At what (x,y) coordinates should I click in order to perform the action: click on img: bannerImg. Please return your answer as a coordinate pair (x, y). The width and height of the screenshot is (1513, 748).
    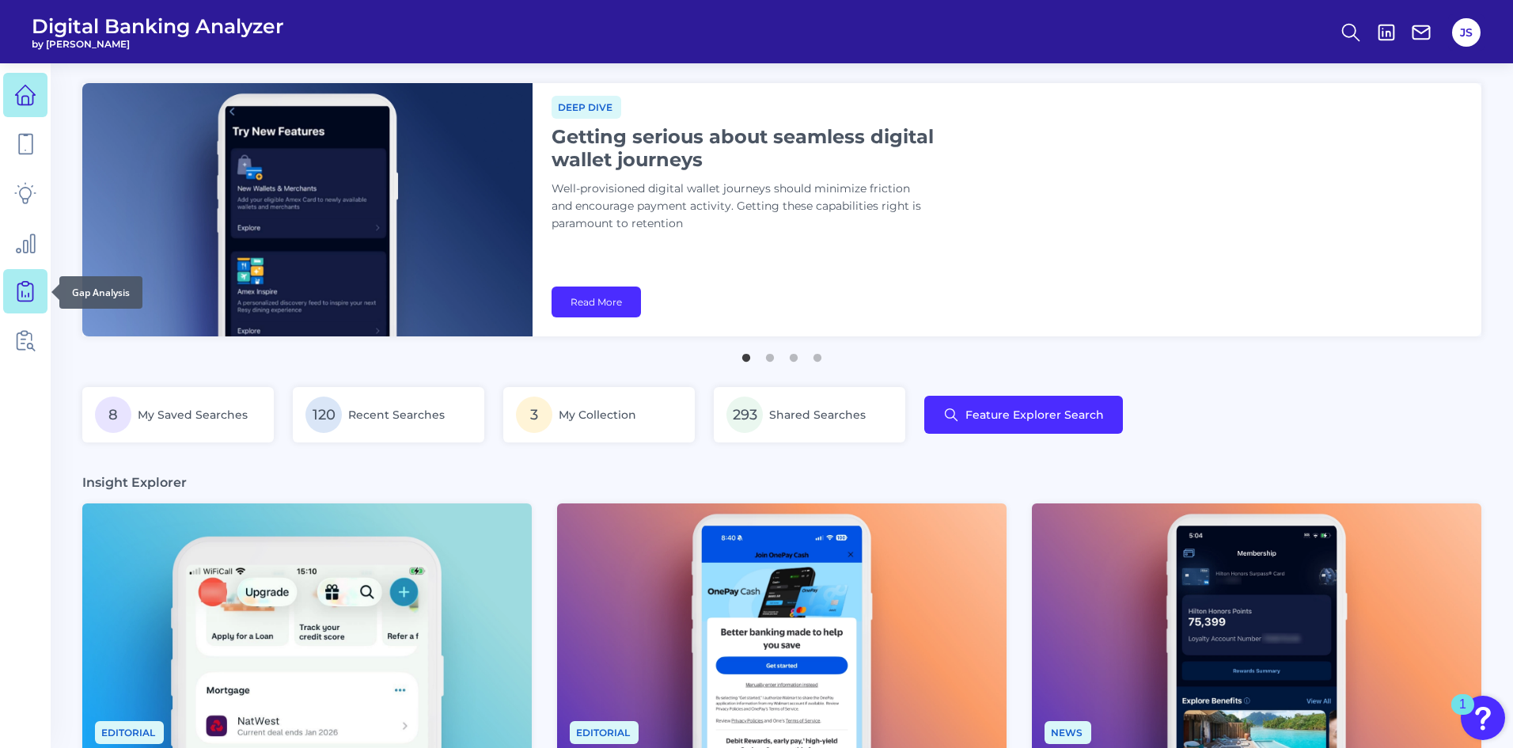
    Looking at the image, I should click on (307, 210).